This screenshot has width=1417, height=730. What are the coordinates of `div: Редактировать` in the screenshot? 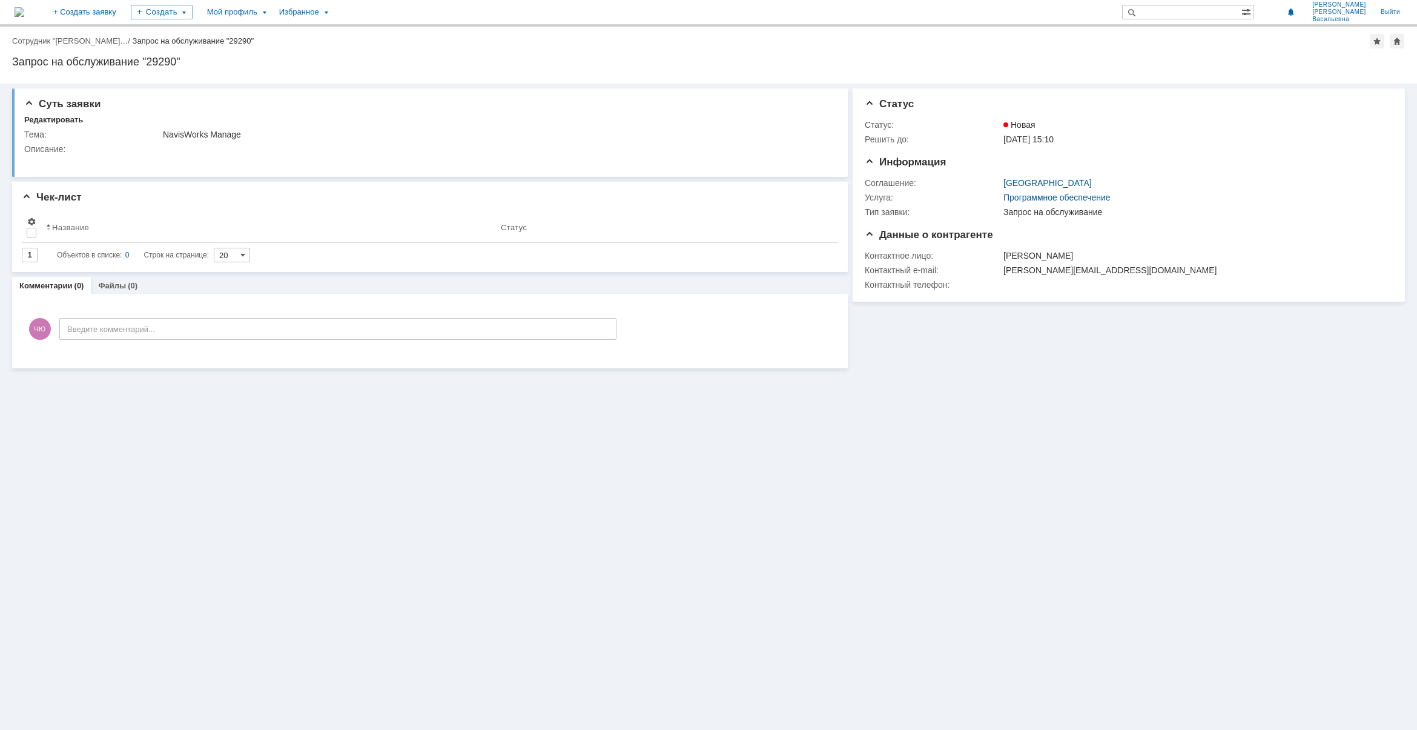 It's located at (53, 120).